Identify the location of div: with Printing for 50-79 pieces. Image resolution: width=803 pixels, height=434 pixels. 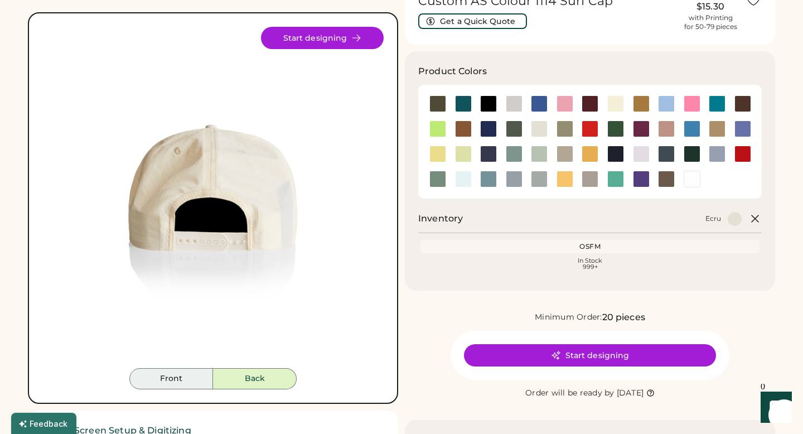
(710, 22).